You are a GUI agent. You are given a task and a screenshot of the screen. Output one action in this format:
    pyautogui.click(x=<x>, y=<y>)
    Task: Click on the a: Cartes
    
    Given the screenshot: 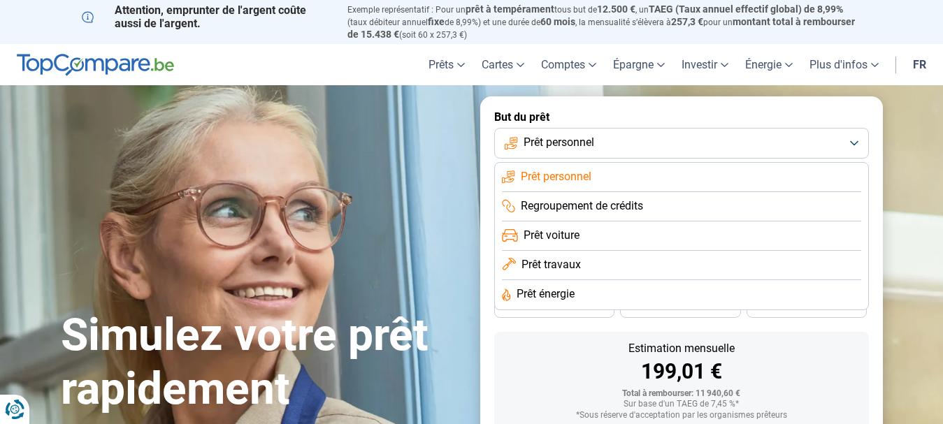 What is the action you would take?
    pyautogui.click(x=503, y=64)
    